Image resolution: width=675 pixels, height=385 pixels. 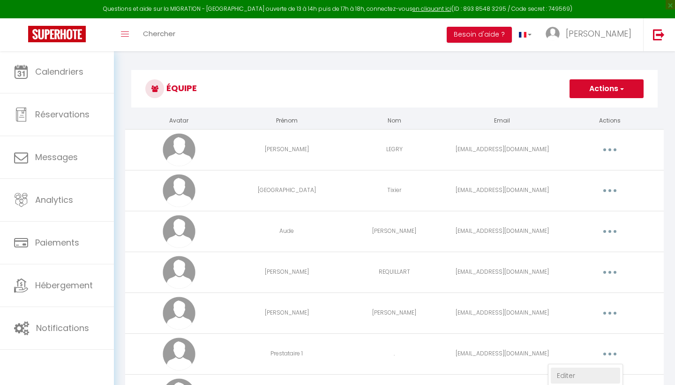 What do you see at coordinates (287, 231) in the screenshot?
I see `td: Aude` at bounding box center [287, 231].